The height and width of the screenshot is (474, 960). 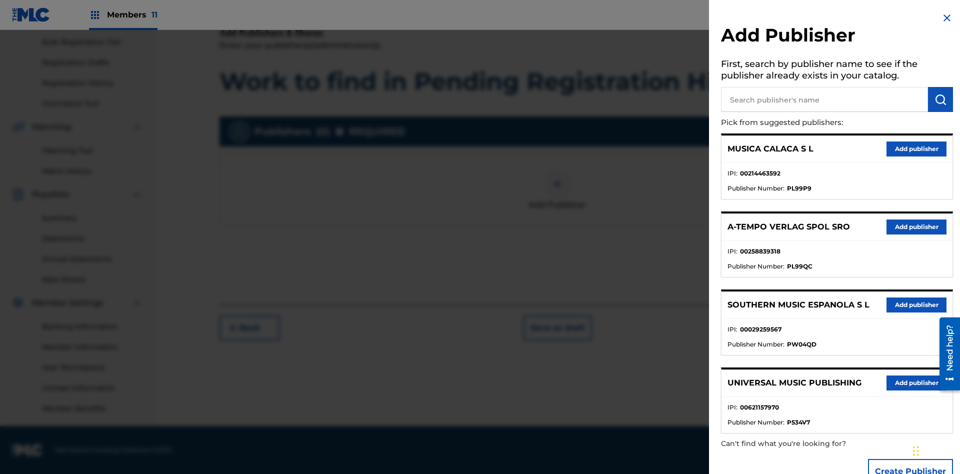 I want to click on p: Can't find what you're looking for?, so click(x=808, y=443).